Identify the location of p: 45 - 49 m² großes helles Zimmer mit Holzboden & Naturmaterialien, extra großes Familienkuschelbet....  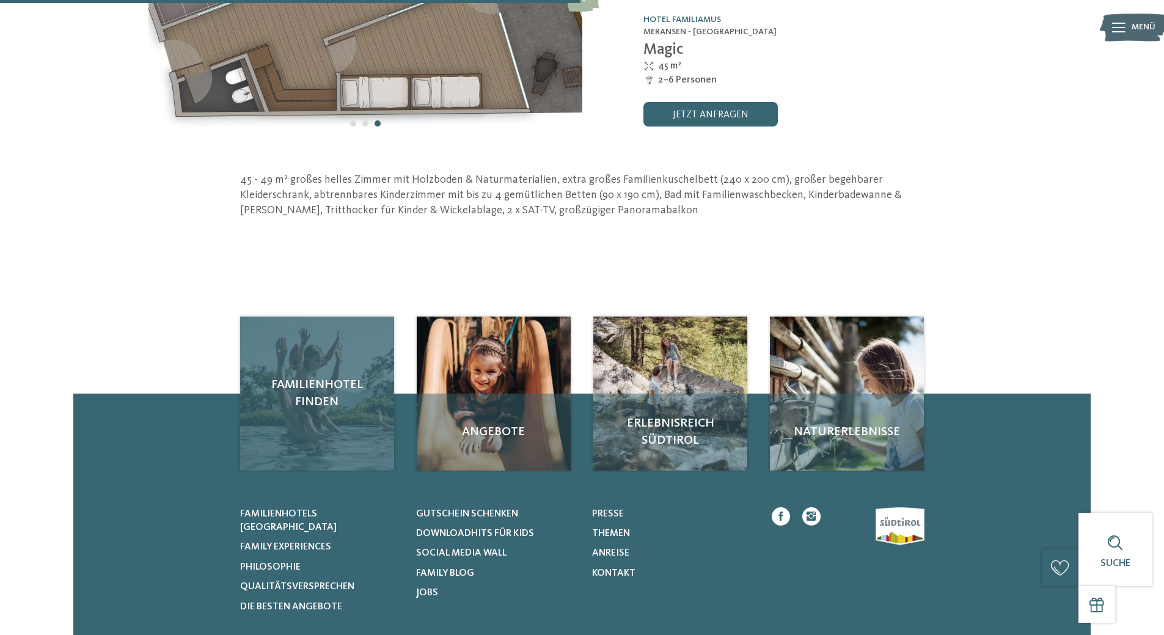
(582, 196).